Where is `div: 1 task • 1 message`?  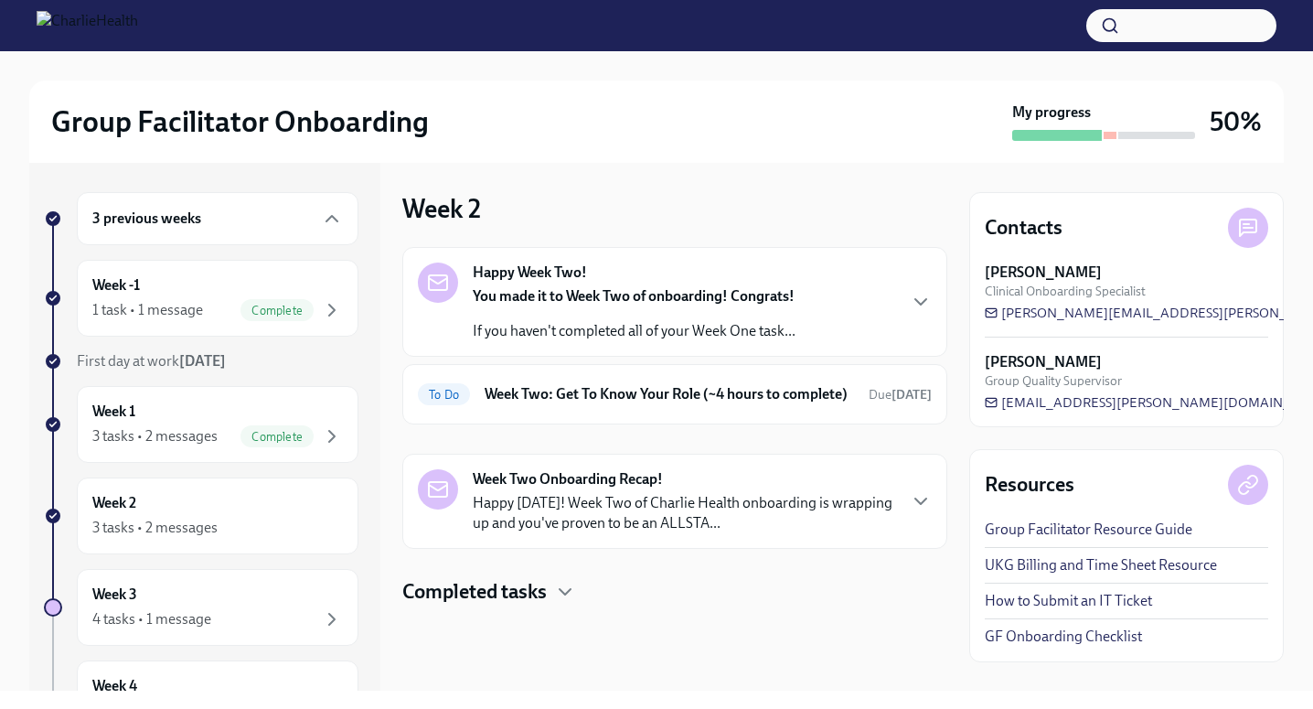
div: 1 task • 1 message is located at coordinates (147, 310).